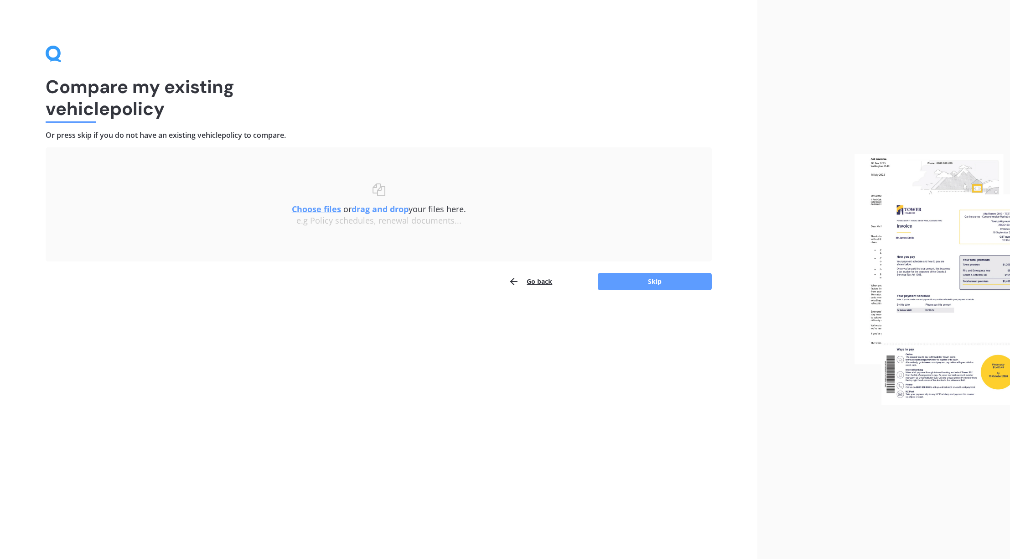  I want to click on h1: Compare my existing vehicle policy, so click(379, 98).